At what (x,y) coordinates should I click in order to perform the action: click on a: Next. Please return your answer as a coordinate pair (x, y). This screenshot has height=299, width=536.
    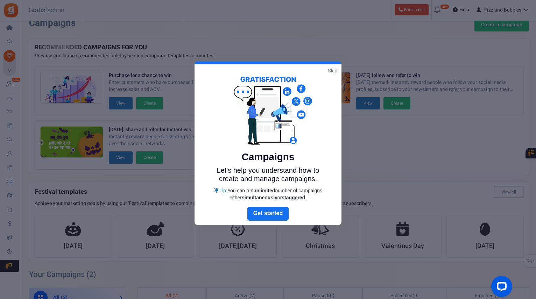
    Looking at the image, I should click on (268, 214).